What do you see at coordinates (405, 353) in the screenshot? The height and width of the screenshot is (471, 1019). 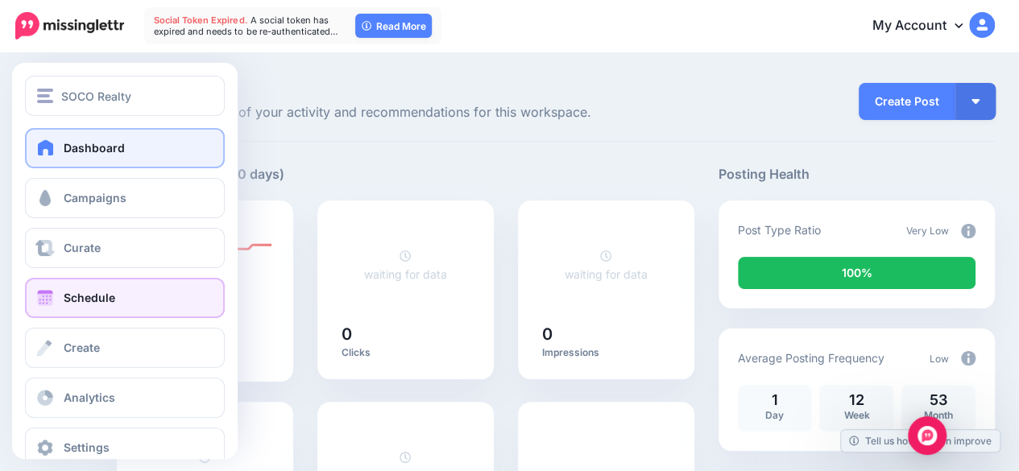 I see `p: Clicks` at bounding box center [405, 353].